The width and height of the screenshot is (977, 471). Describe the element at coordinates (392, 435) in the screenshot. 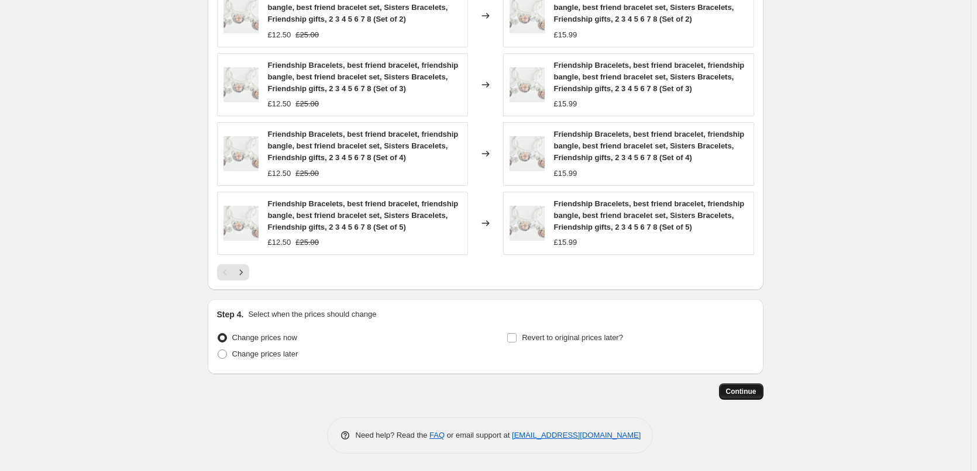

I see `span: Need help? Read the` at that location.